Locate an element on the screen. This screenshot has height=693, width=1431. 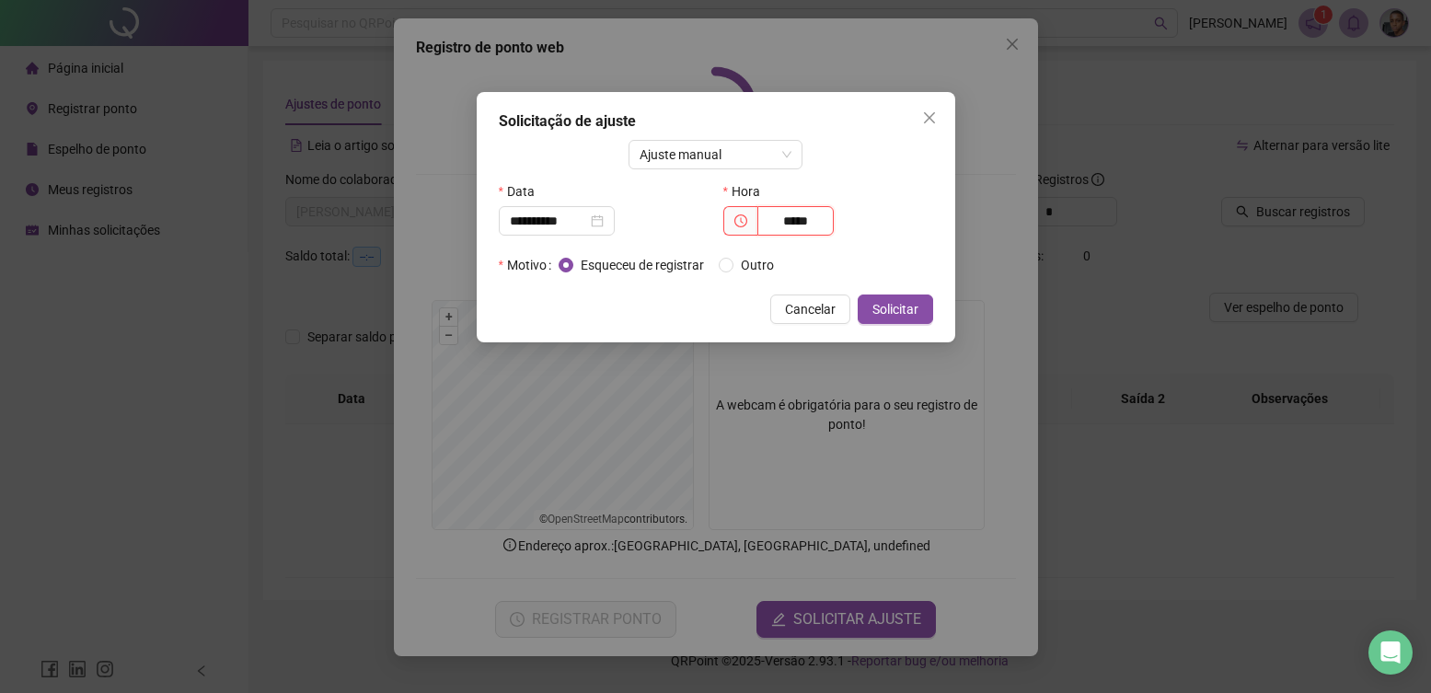
label: Hora is located at coordinates (747, 191).